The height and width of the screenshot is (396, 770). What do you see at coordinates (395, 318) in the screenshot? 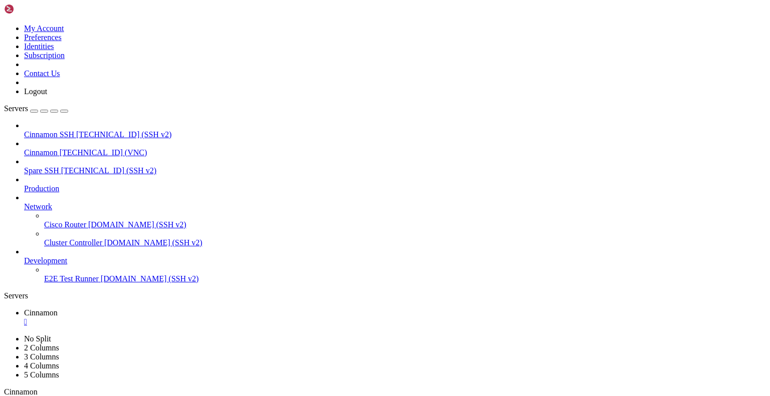
I see `a: Cinnamon` at bounding box center [395, 318].